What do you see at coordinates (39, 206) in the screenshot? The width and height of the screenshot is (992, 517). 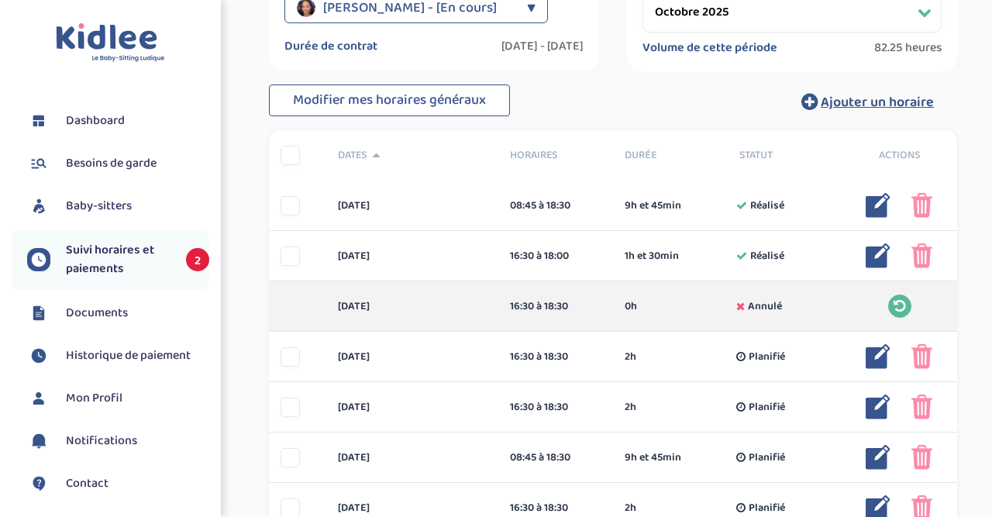 I see `img: babysitters.svg` at bounding box center [39, 206].